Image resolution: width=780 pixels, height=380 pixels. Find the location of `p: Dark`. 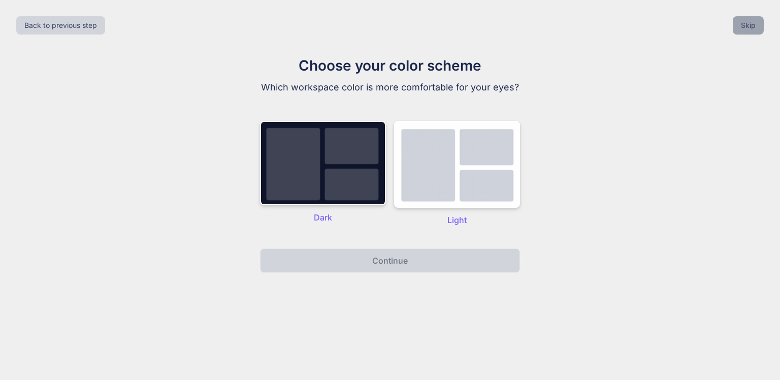

p: Dark is located at coordinates (323, 217).